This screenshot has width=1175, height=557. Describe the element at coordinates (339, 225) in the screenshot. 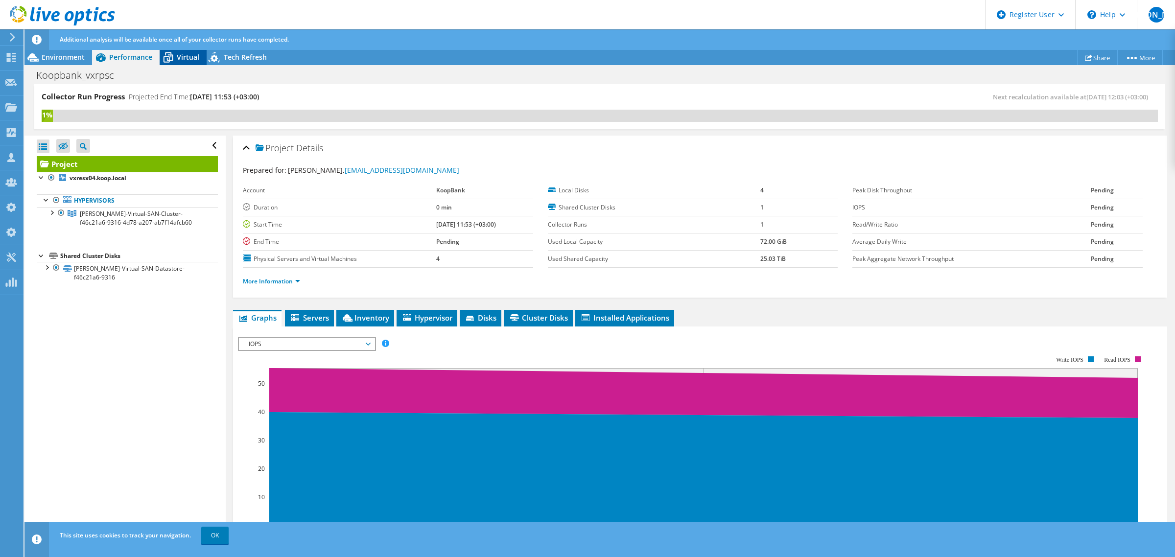

I see `label: Start Time` at that location.